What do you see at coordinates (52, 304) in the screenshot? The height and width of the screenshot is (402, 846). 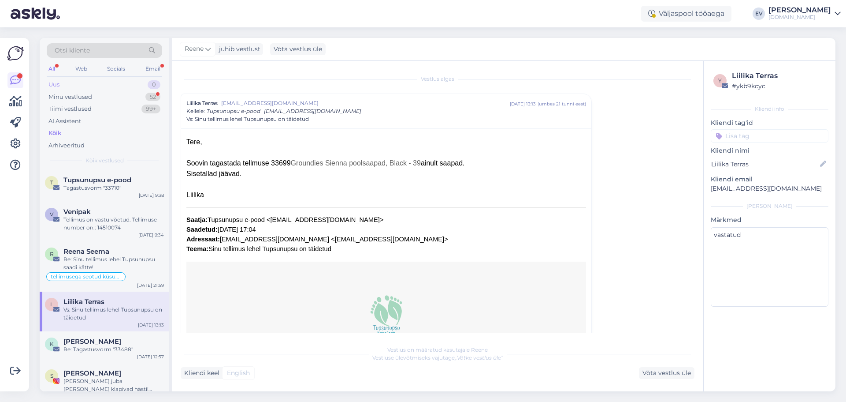 I see `span: L` at bounding box center [52, 304].